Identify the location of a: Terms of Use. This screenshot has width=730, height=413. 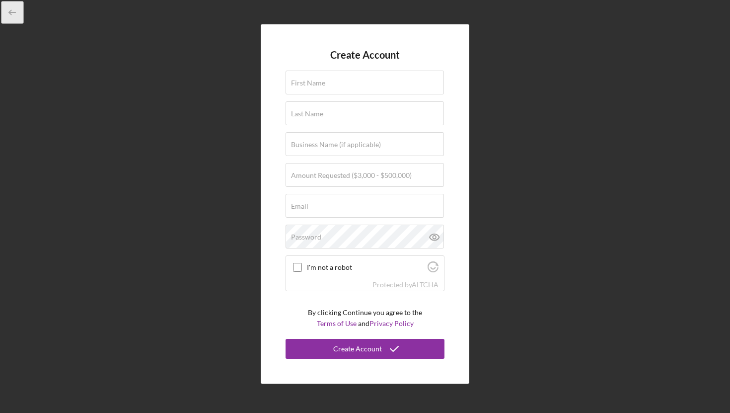
(337, 323).